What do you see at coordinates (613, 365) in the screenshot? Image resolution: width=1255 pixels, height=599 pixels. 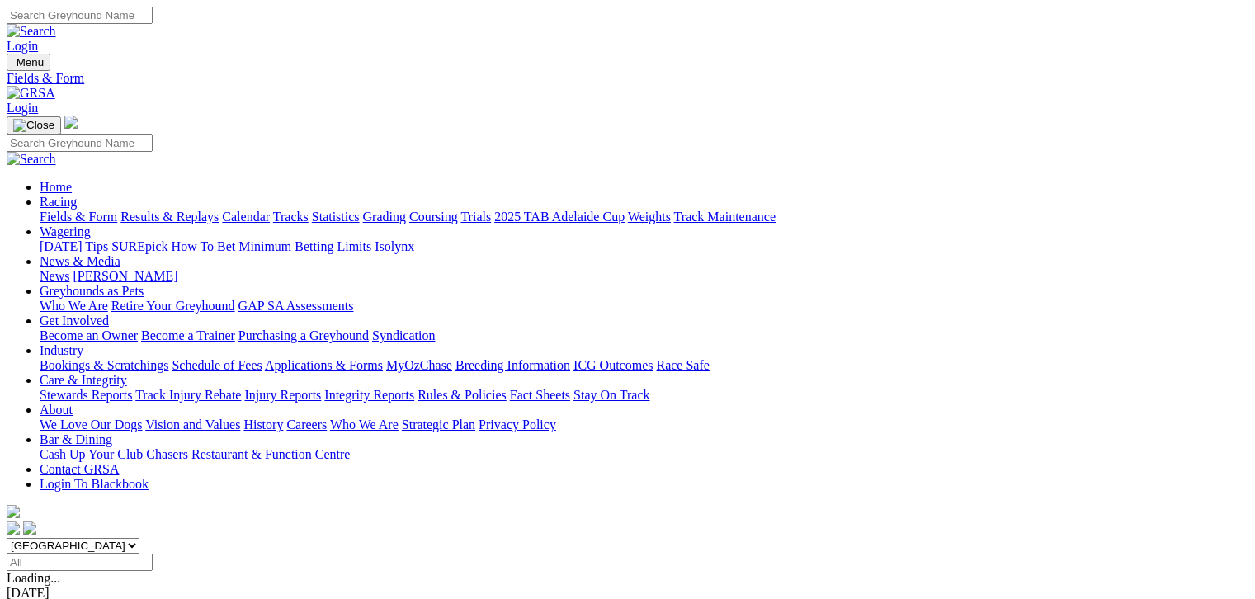 I see `a: ICG Outcomes` at bounding box center [613, 365].